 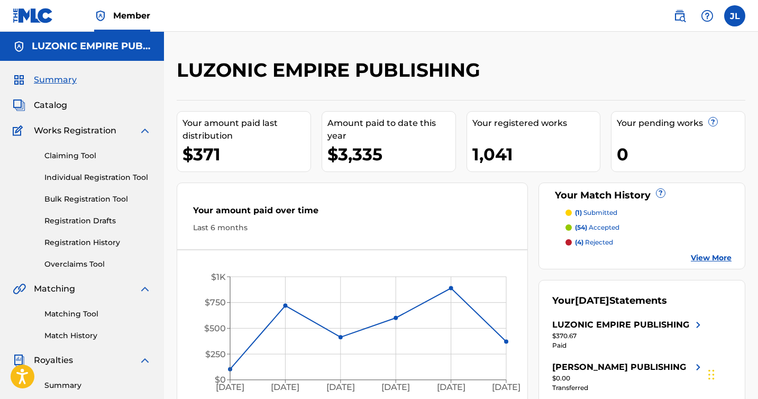 What do you see at coordinates (708, 16) in the screenshot?
I see `img: help` at bounding box center [708, 16].